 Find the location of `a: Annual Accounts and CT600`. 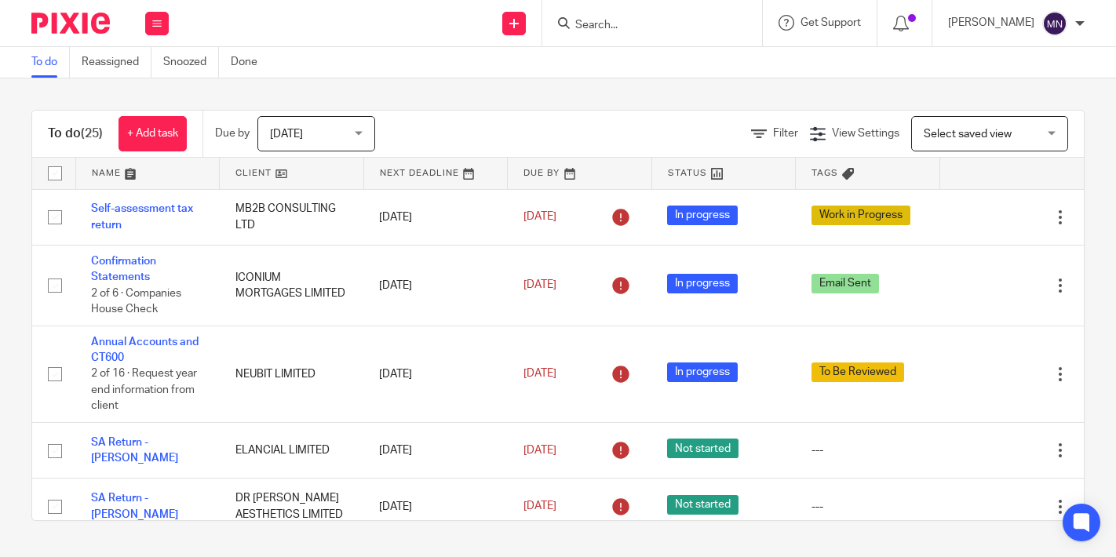

a: Annual Accounts and CT600 is located at coordinates (144, 350).